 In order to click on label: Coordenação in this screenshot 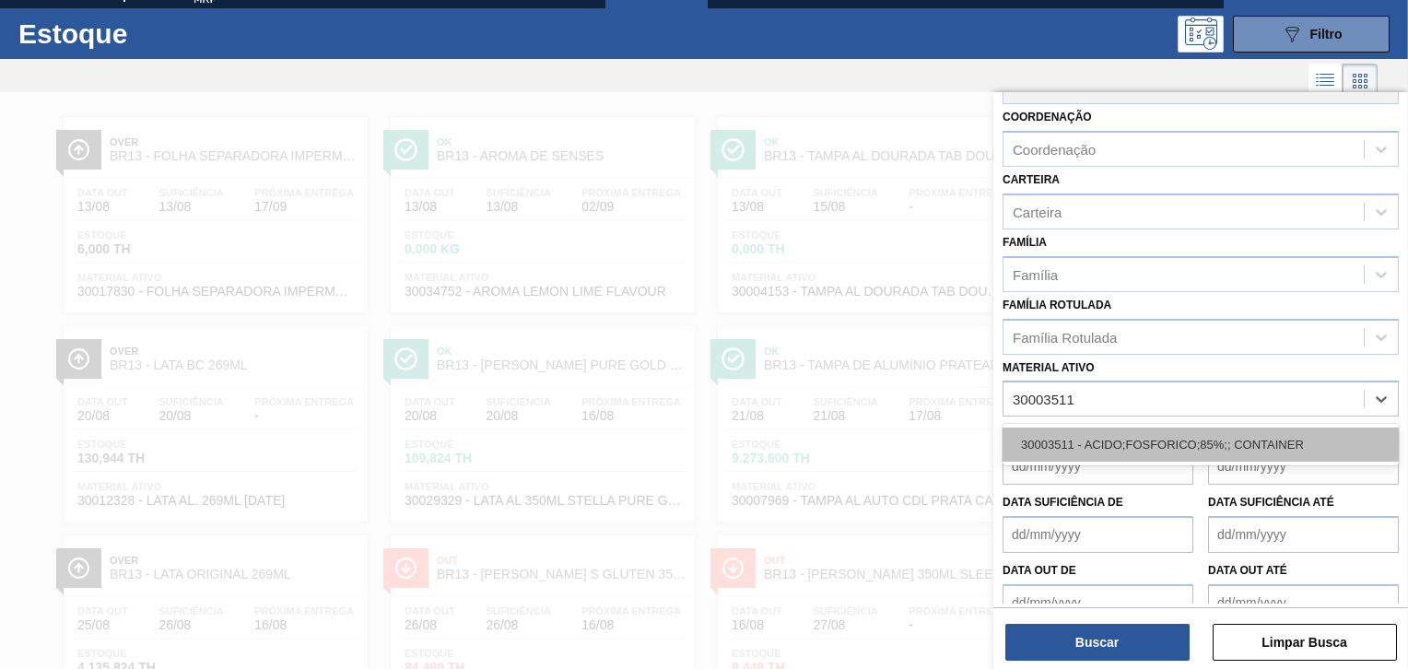, I will do `click(1047, 117)`.